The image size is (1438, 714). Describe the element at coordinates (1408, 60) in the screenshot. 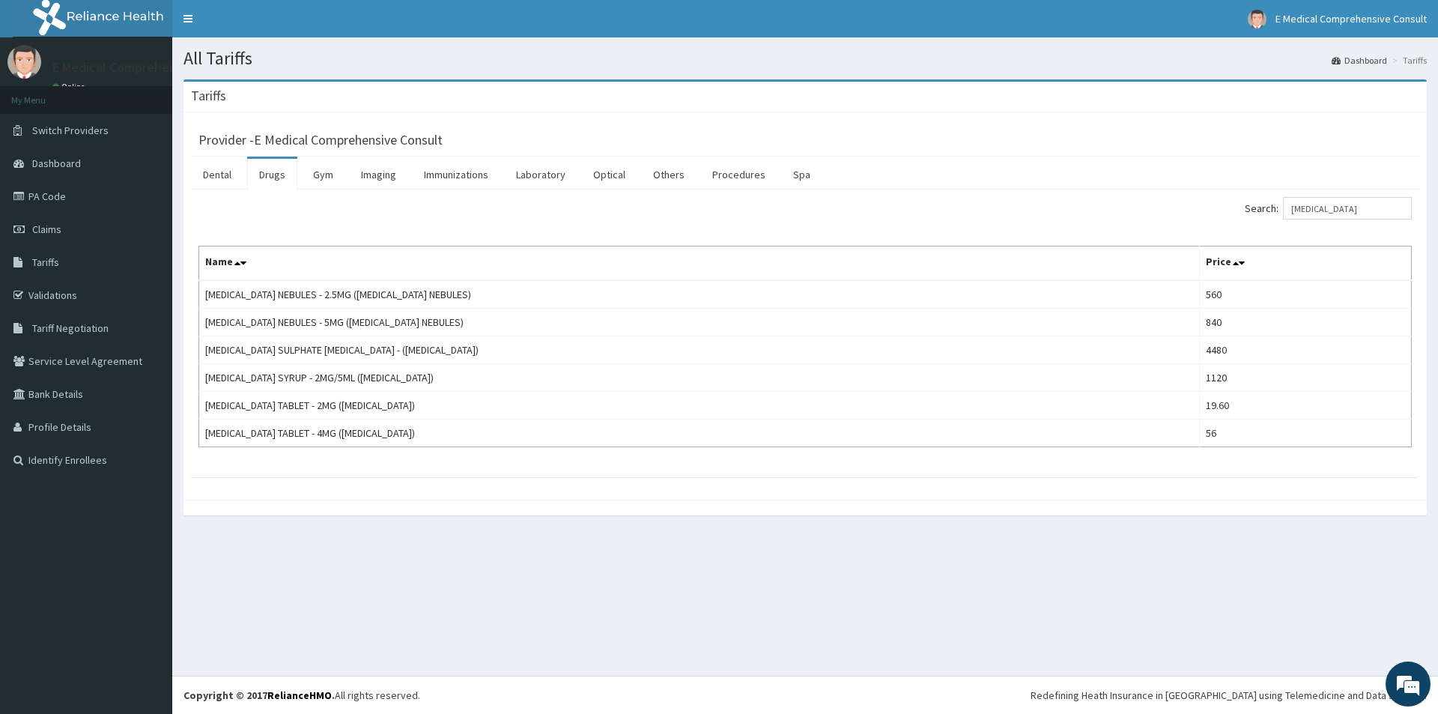

I see `li: Tariffs` at that location.